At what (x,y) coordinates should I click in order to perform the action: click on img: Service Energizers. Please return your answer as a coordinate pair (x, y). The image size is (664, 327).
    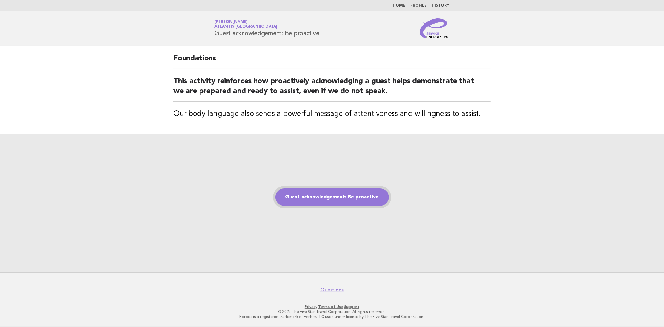
    Looking at the image, I should click on (435, 28).